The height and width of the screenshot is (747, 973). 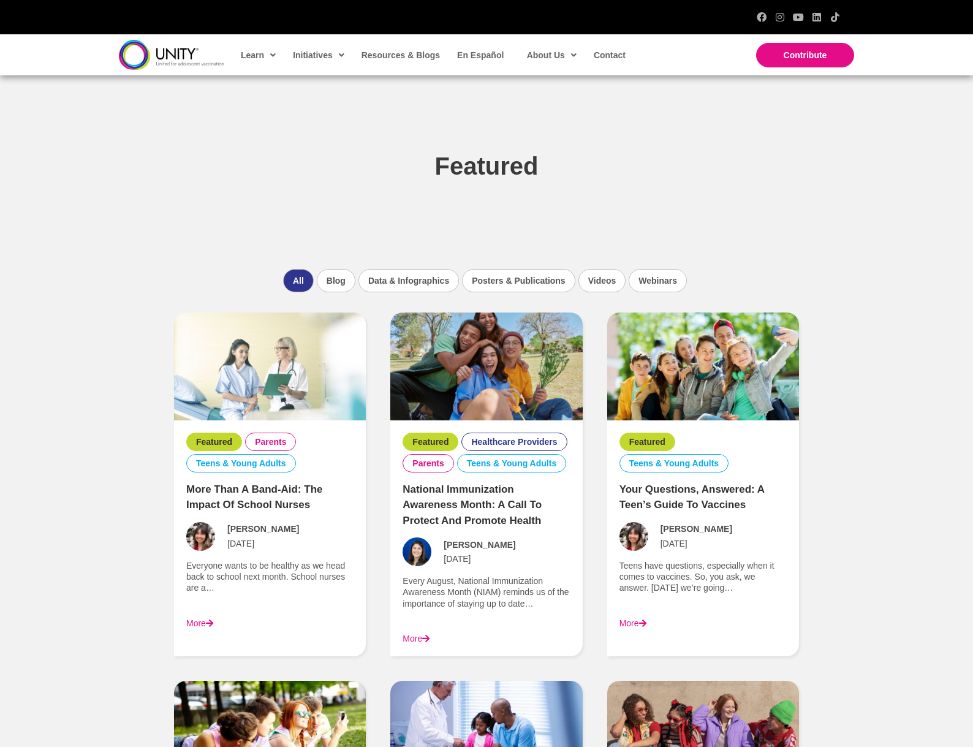 What do you see at coordinates (486, 734) in the screenshot?
I see `a: Your Vaccine Roadmap: A Guide for People with Weakened Immune Systems` at bounding box center [486, 734].